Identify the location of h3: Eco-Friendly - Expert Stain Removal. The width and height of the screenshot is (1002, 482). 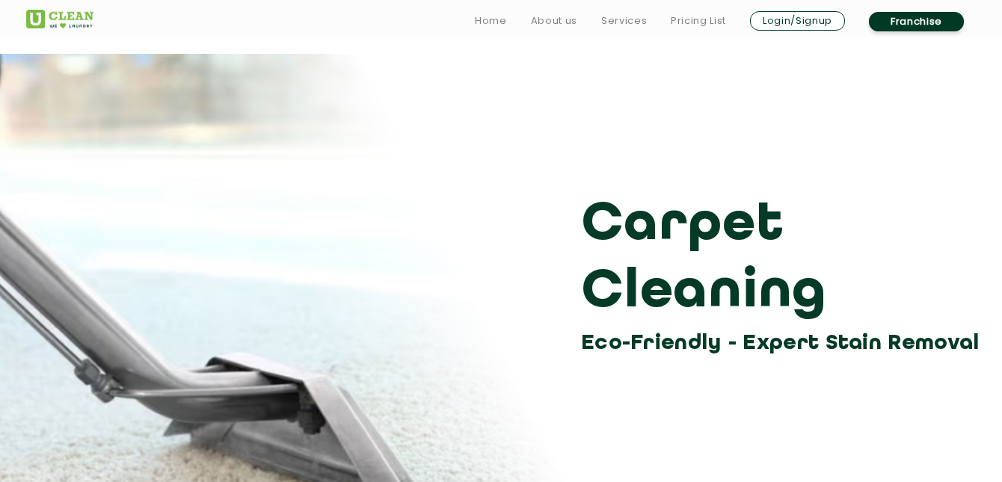
(783, 343).